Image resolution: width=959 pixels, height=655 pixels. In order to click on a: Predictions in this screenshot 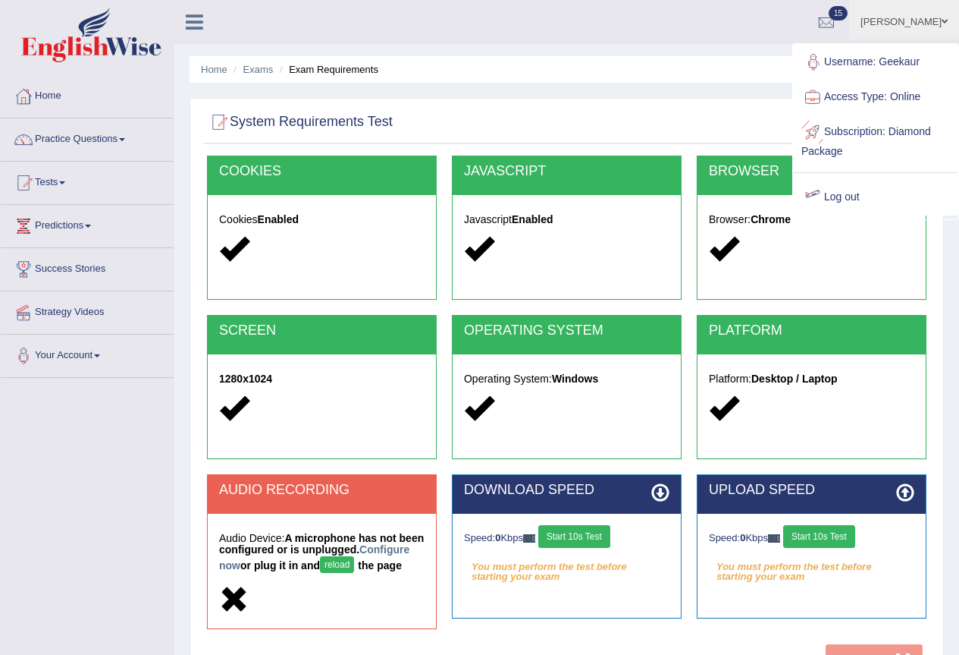, I will do `click(87, 224)`.